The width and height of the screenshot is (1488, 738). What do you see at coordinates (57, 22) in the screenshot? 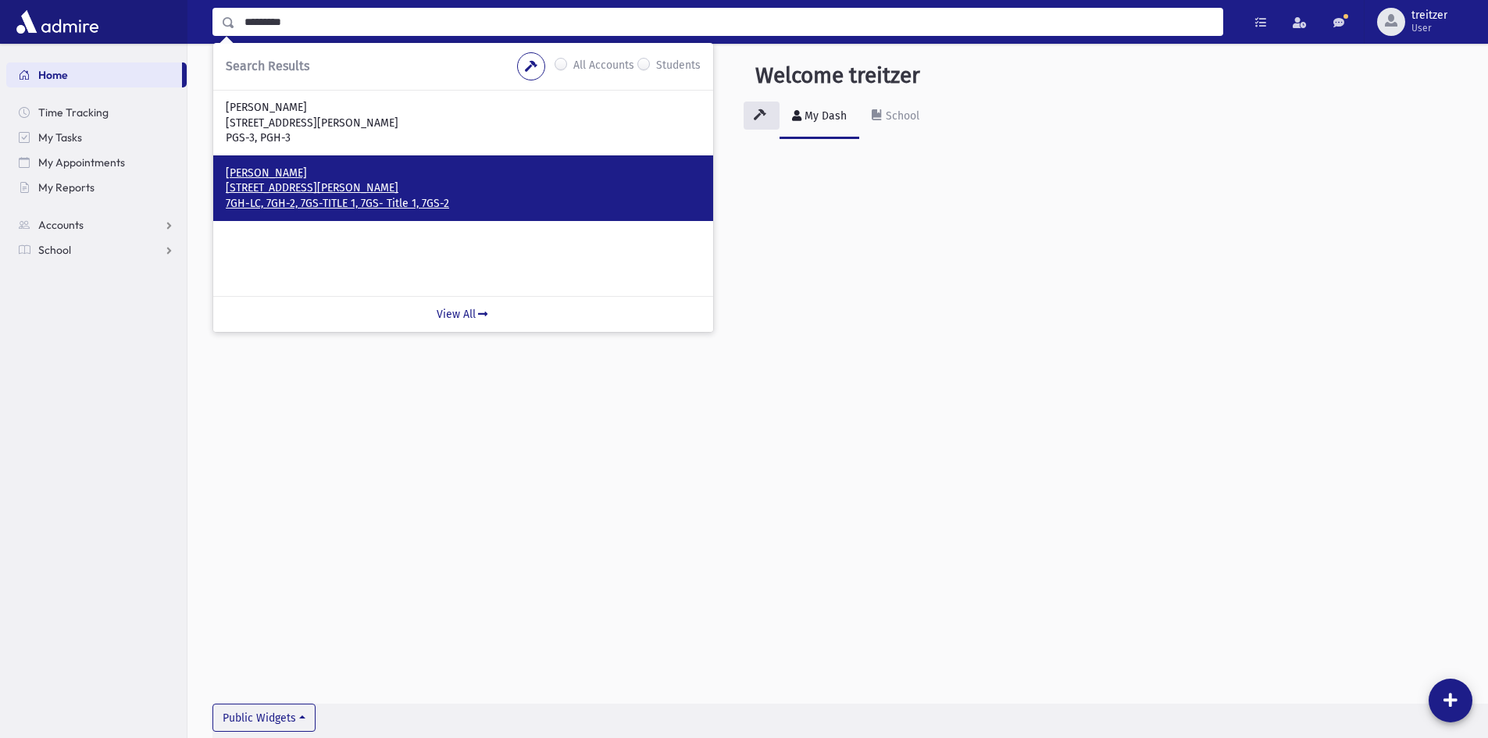
I see `img: AdmirePro` at bounding box center [57, 22].